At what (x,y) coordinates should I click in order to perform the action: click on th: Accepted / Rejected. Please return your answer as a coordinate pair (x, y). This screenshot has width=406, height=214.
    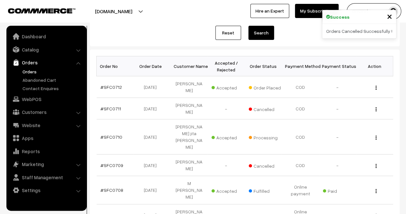
    Looking at the image, I should click on (227, 66).